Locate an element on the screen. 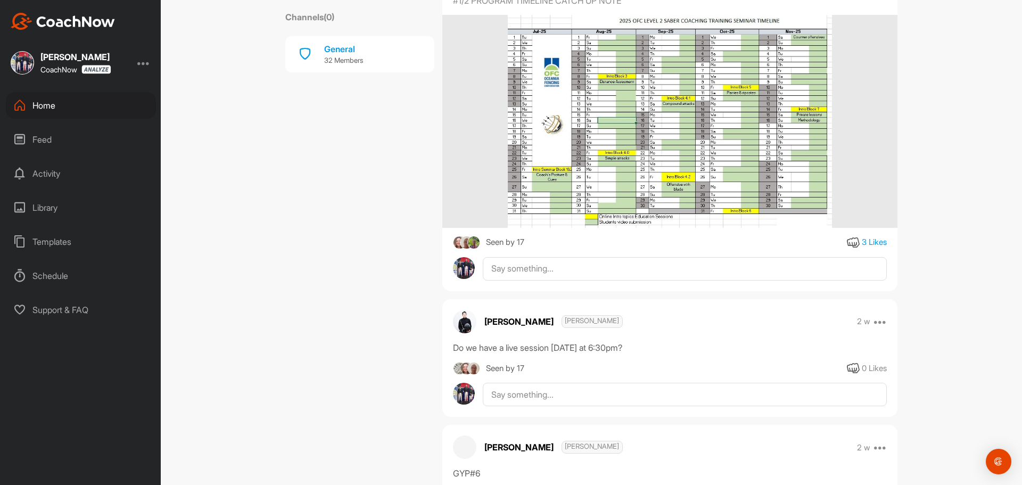 The width and height of the screenshot is (1022, 485). div: General is located at coordinates (343, 49).